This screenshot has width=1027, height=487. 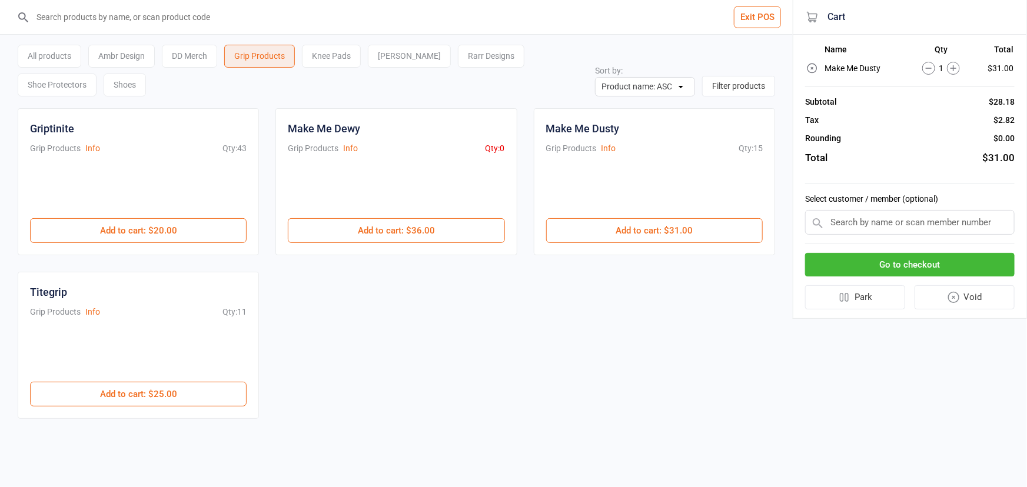 I want to click on div: 1, so click(x=941, y=68).